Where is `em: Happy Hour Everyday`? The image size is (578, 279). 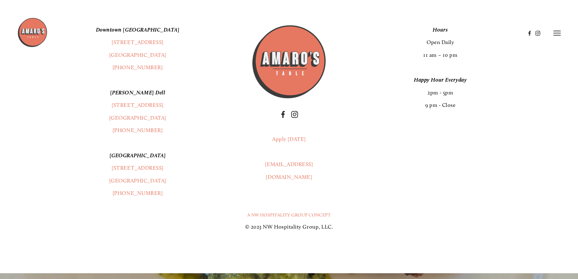 em: Happy Hour Everyday is located at coordinates (440, 80).